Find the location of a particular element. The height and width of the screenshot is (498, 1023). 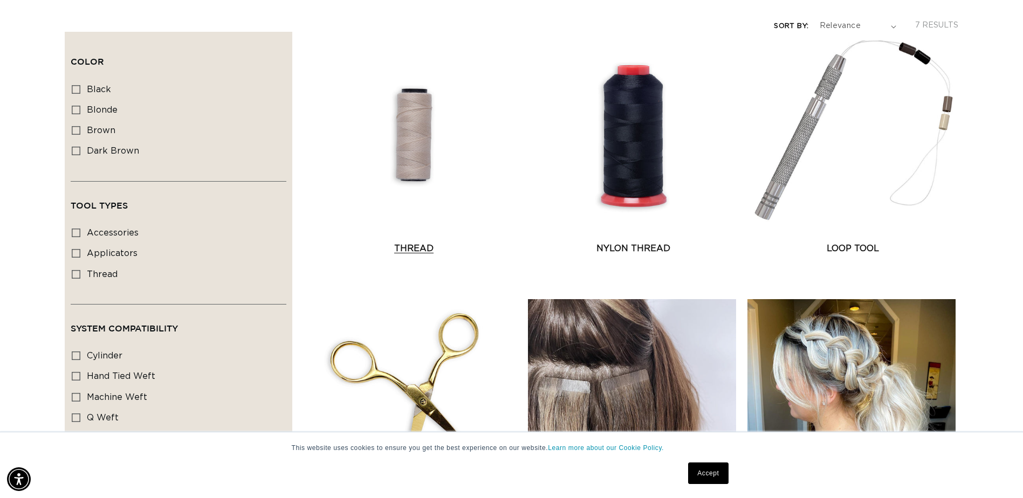

span: 7 results is located at coordinates (937, 25).